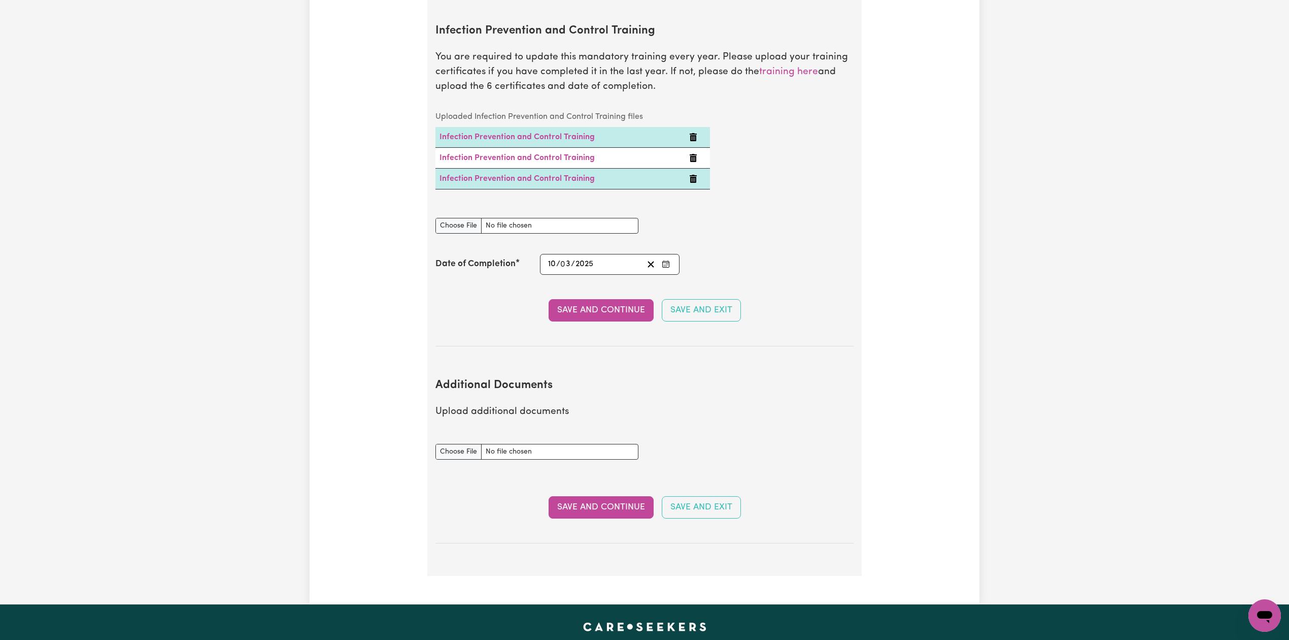 The image size is (1289, 640). What do you see at coordinates (645, 412) in the screenshot?
I see `p: Upload additional documents` at bounding box center [645, 412].